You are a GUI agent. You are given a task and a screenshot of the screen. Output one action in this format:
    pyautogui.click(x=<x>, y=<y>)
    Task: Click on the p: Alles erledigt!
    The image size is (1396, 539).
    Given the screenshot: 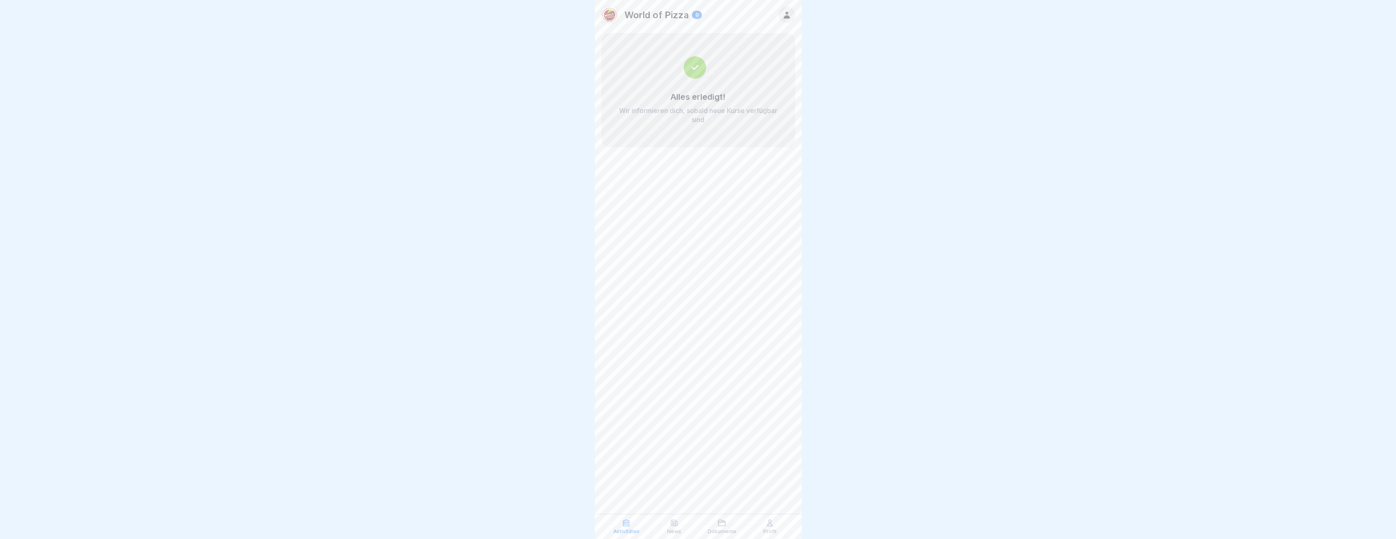 What is the action you would take?
    pyautogui.click(x=698, y=97)
    